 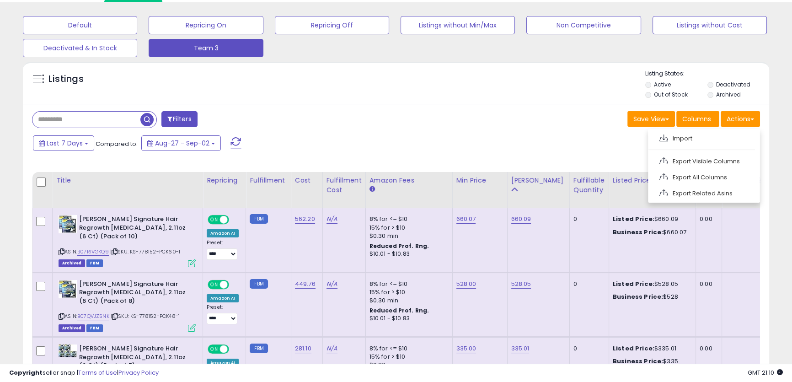 What do you see at coordinates (117, 144) in the screenshot?
I see `span: Compared to:` at bounding box center [117, 144].